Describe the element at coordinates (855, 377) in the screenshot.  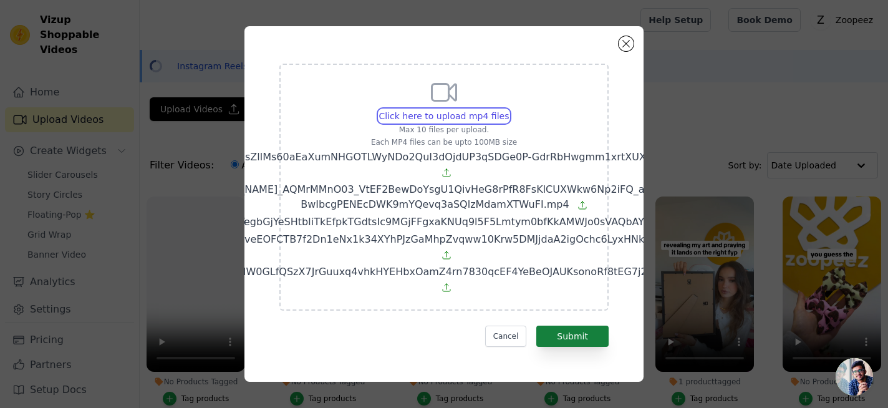
I see `a: Open chat` at that location.